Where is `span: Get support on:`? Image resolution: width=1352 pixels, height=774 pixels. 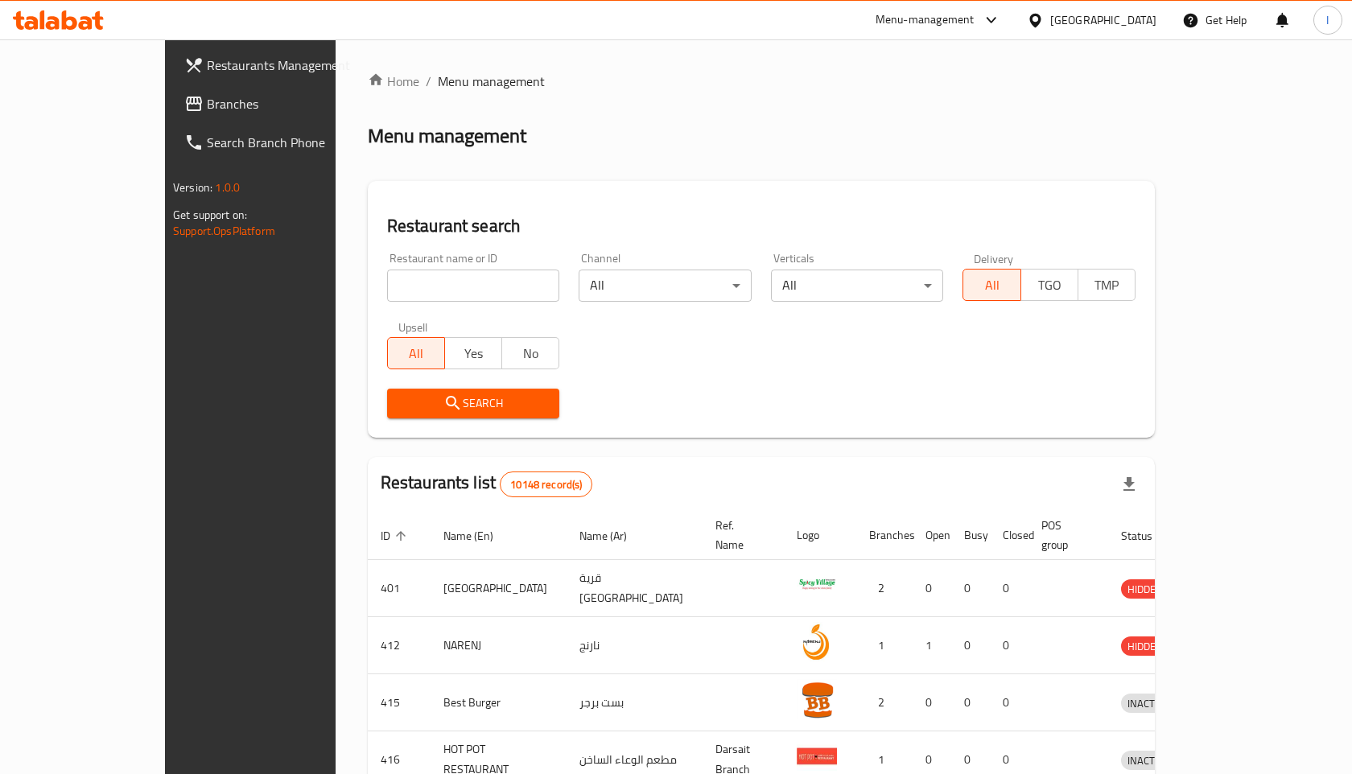
span: Get support on: is located at coordinates (210, 215).